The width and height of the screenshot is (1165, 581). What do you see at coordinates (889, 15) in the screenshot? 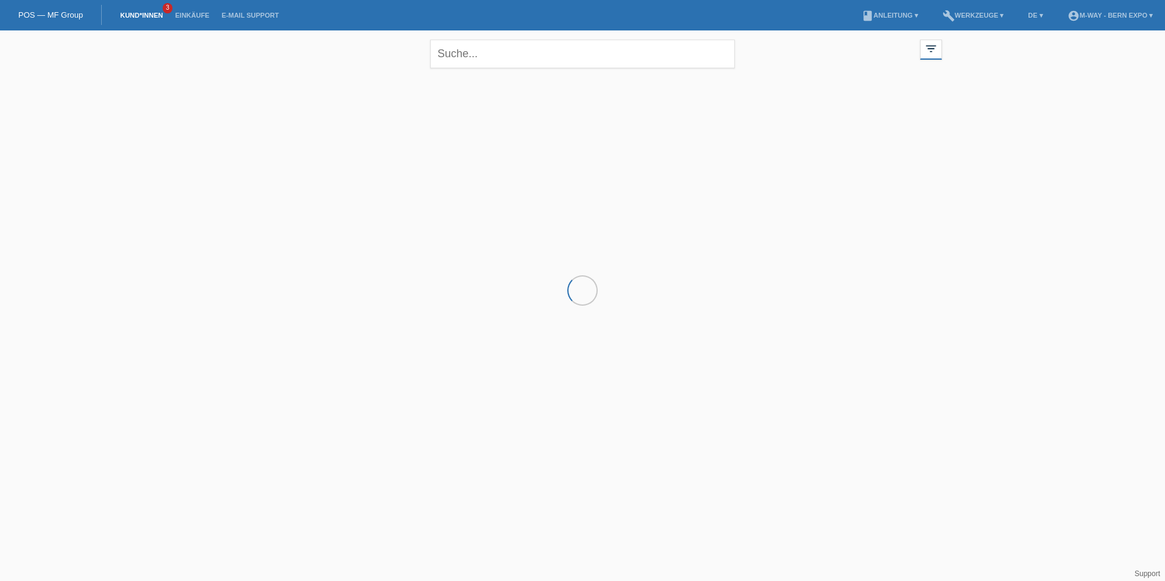
I see `a: bookAnleitung ▾` at bounding box center [889, 15].